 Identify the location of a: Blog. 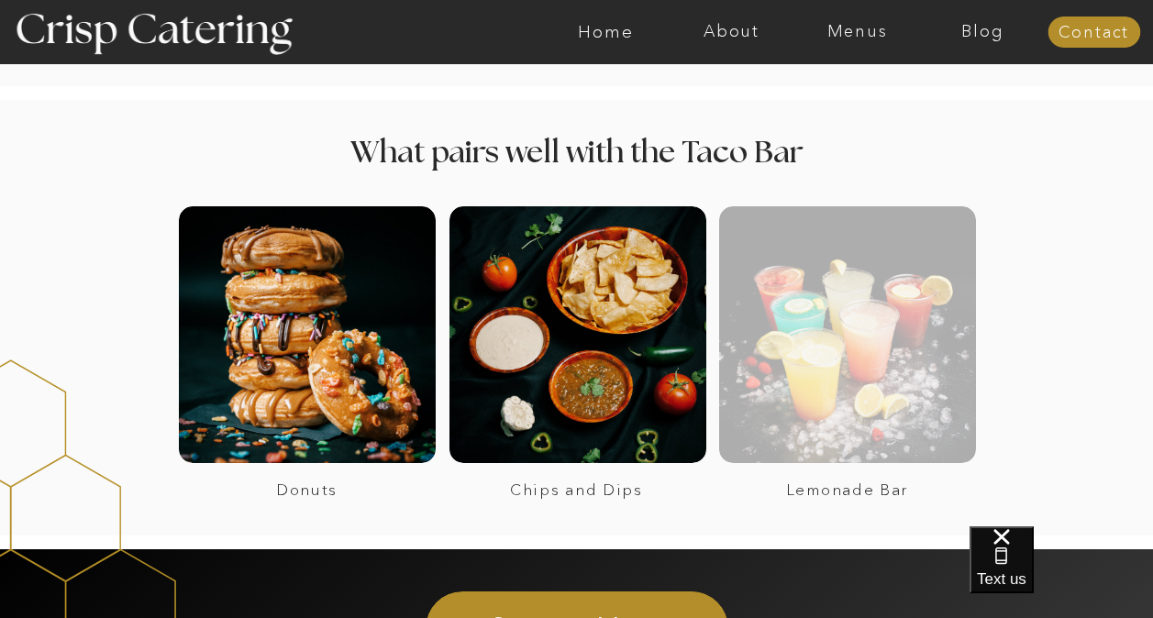
(982, 32).